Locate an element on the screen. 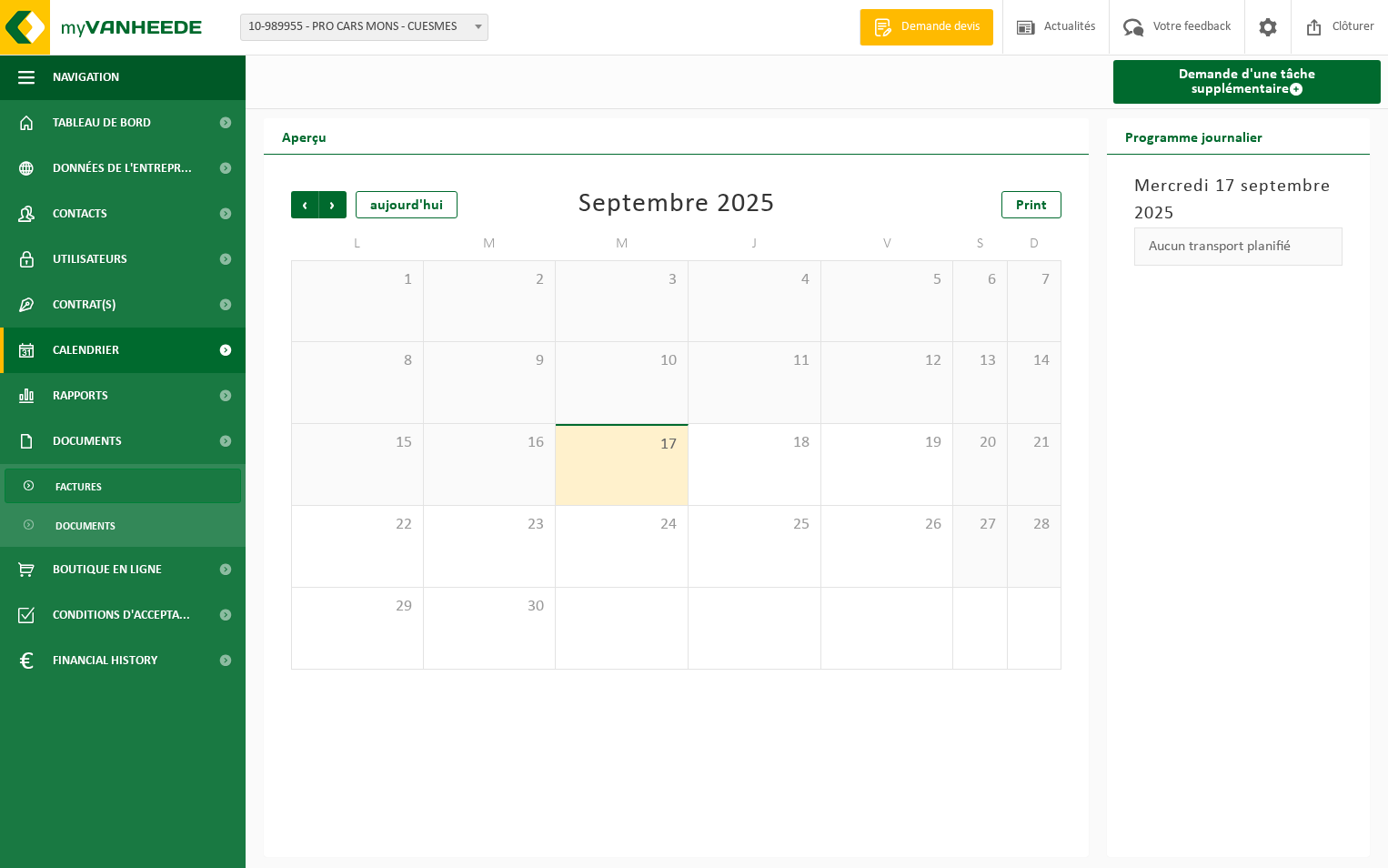 Image resolution: width=1388 pixels, height=868 pixels. span: 27 is located at coordinates (980, 525).